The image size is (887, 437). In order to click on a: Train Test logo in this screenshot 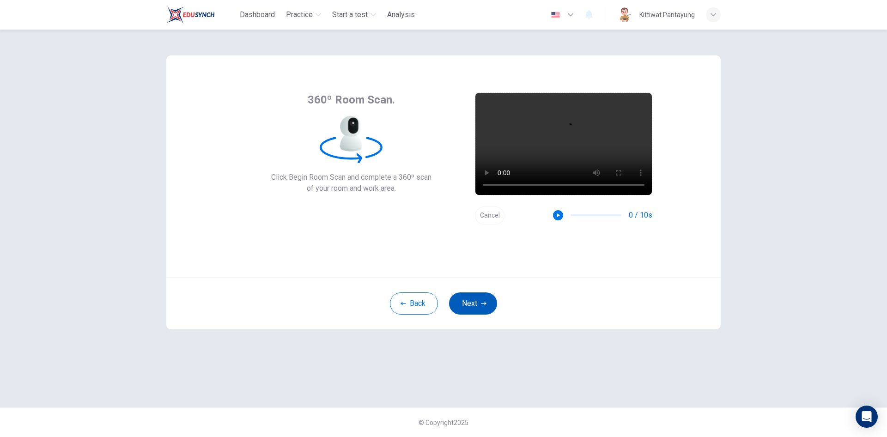, I will do `click(201, 15)`.